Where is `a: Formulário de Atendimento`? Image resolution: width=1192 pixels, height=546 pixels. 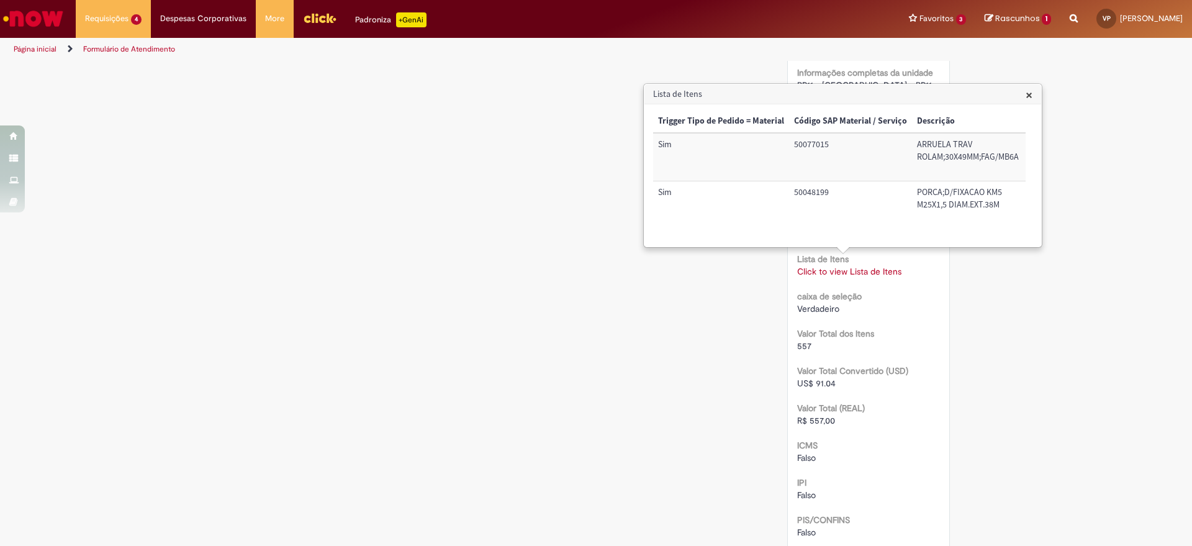 a: Formulário de Atendimento is located at coordinates (129, 49).